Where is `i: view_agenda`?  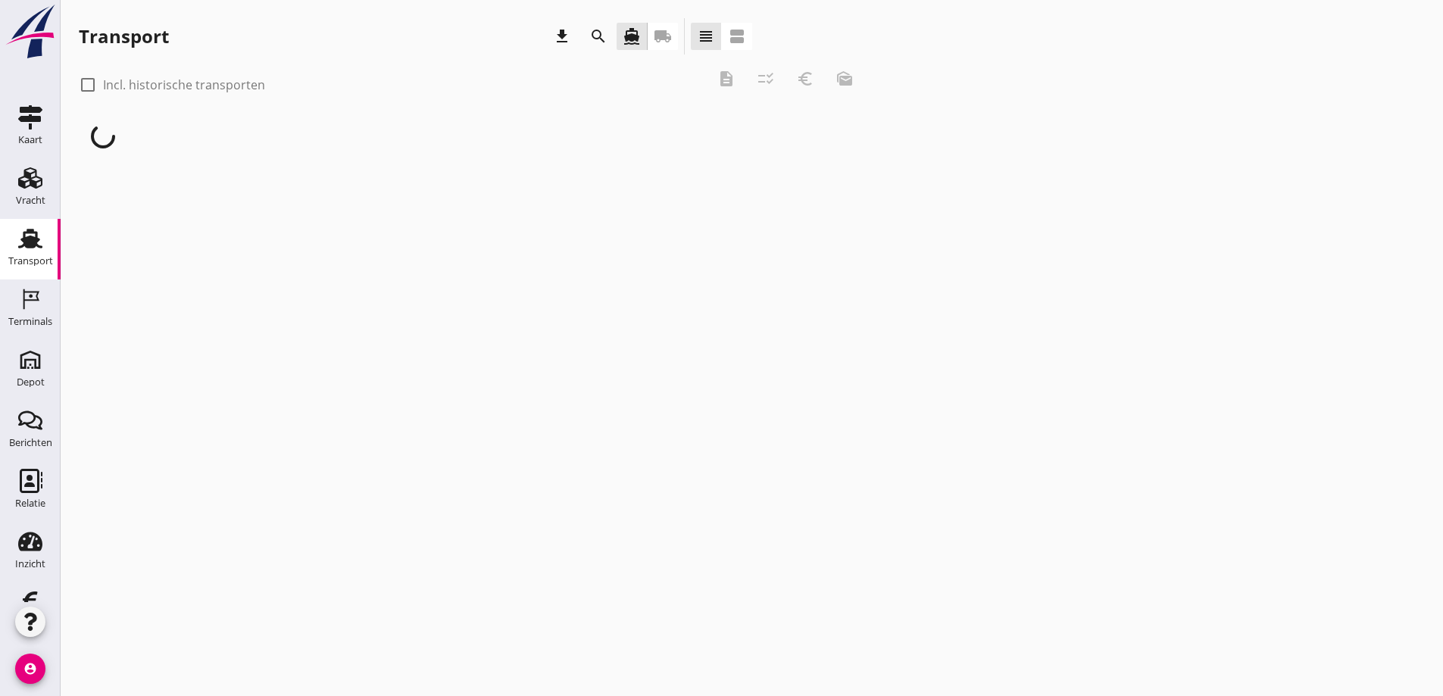
i: view_agenda is located at coordinates (737, 36).